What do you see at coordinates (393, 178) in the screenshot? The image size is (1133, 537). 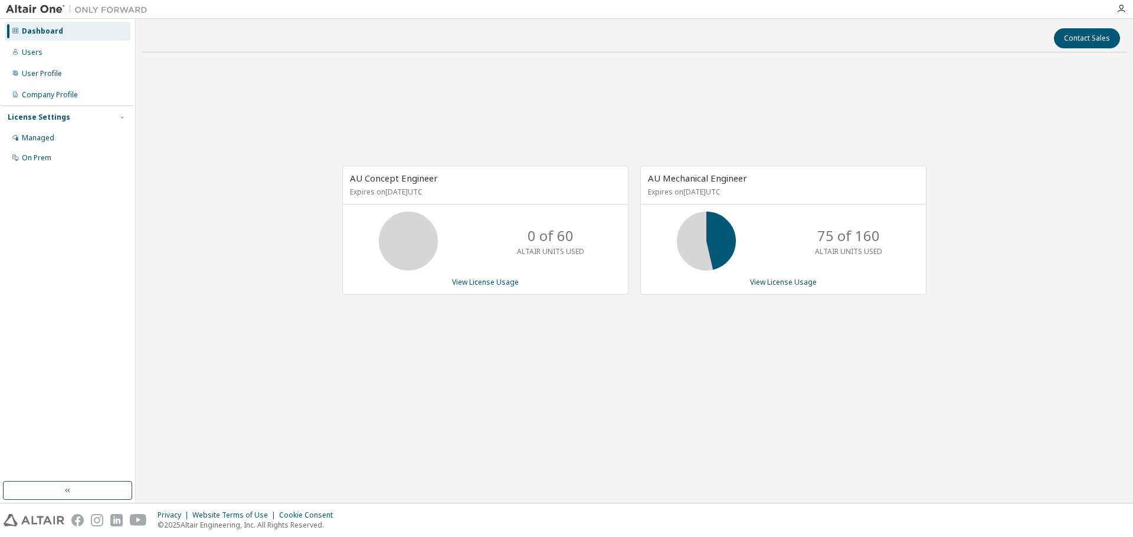 I see `span: AU Concept Engineer` at bounding box center [393, 178].